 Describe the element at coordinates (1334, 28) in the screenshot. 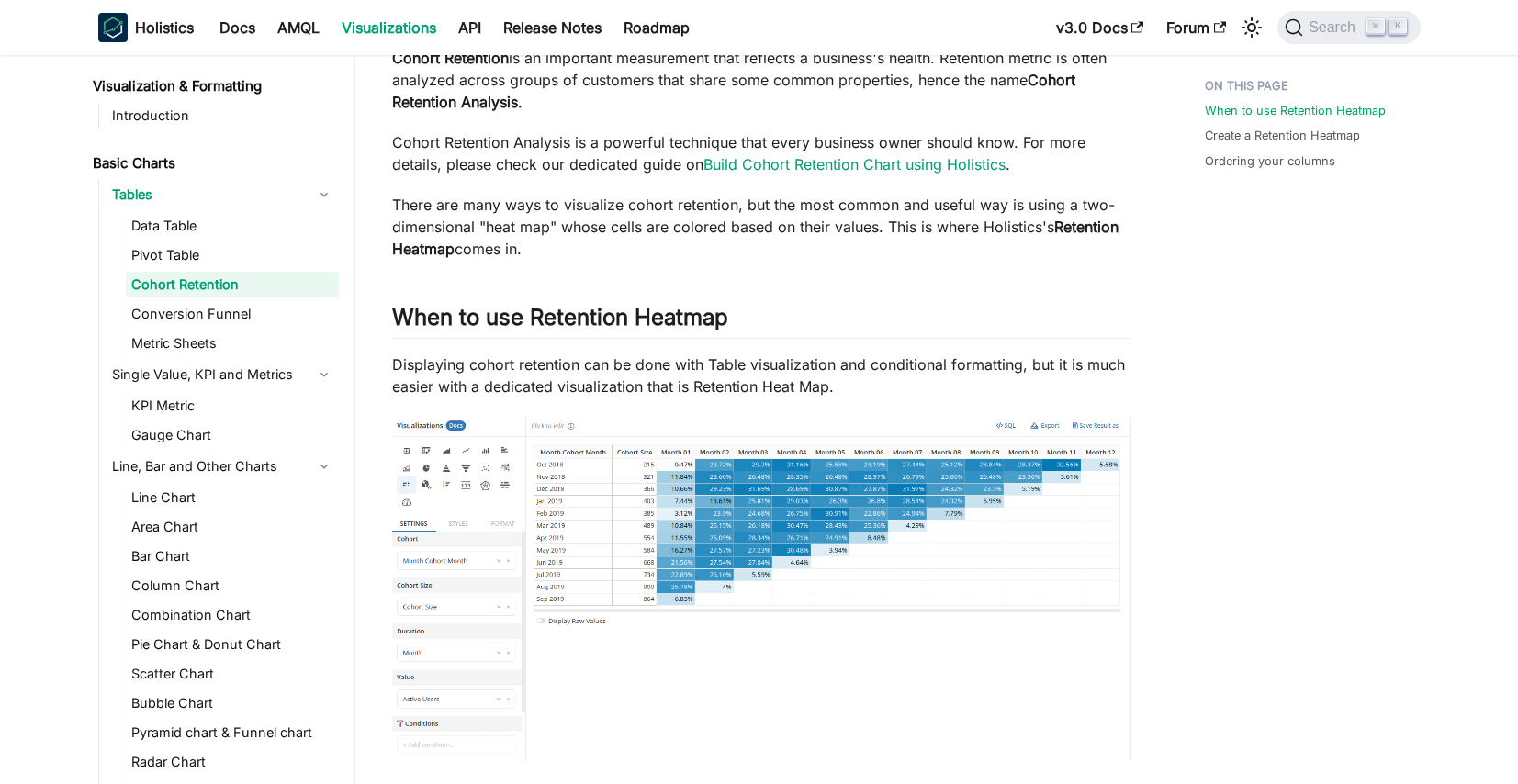

I see `span: Search` at that location.